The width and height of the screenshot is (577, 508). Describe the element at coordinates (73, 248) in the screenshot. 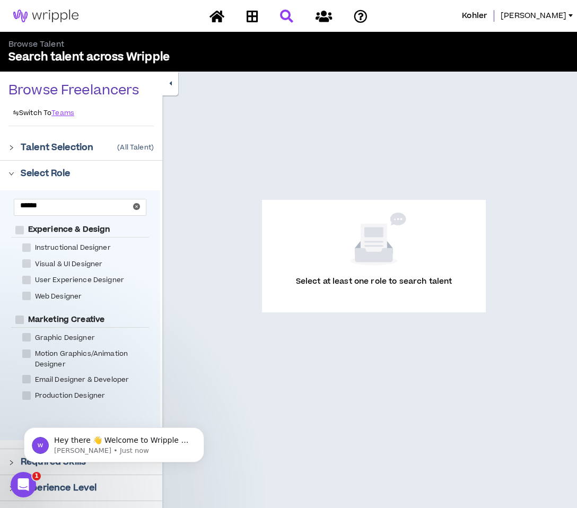

I see `span: Instructional Designer` at that location.